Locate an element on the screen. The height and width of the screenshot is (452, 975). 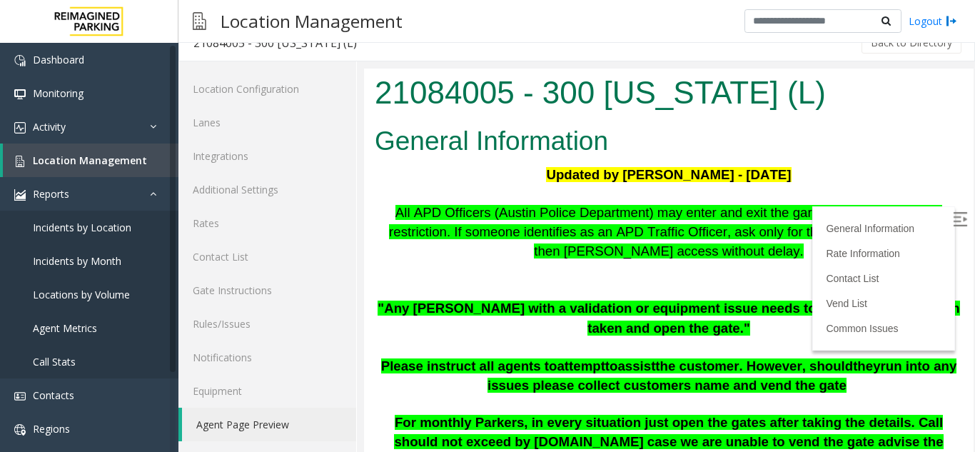
a: Vend List is located at coordinates (482, 235).